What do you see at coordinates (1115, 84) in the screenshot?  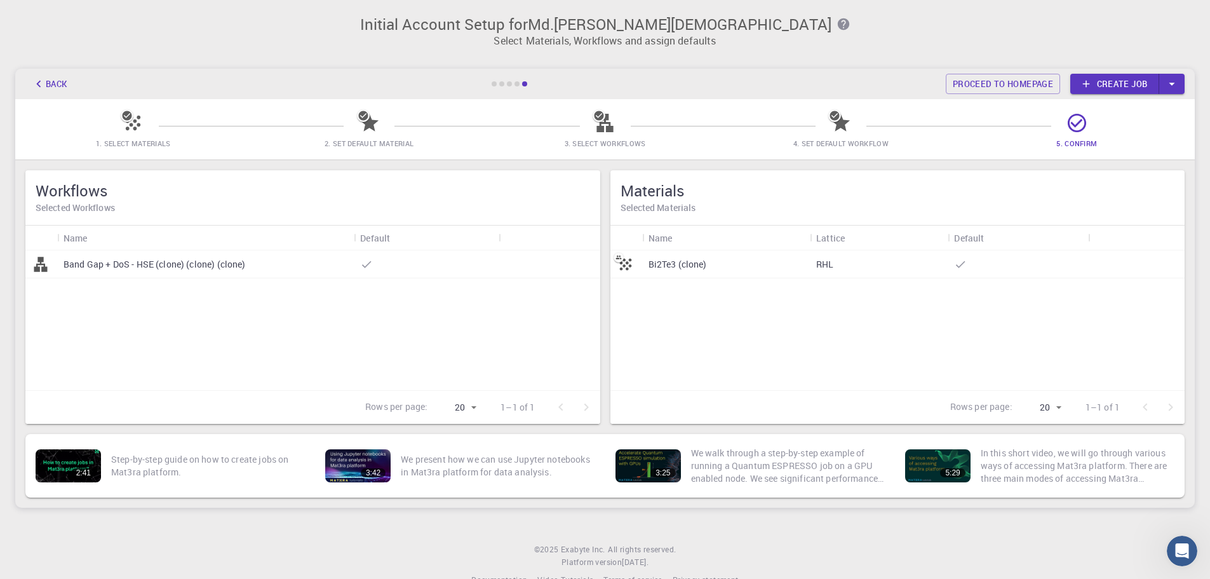 I see `a: Create job` at bounding box center [1115, 84].